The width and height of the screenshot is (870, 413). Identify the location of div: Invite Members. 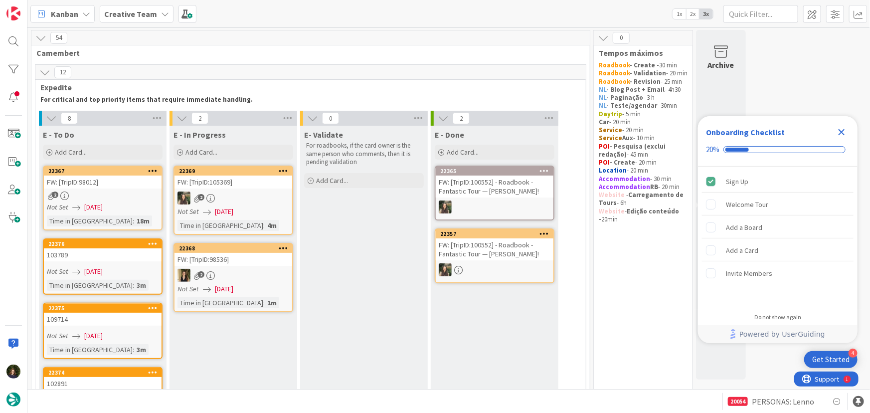
(749, 273).